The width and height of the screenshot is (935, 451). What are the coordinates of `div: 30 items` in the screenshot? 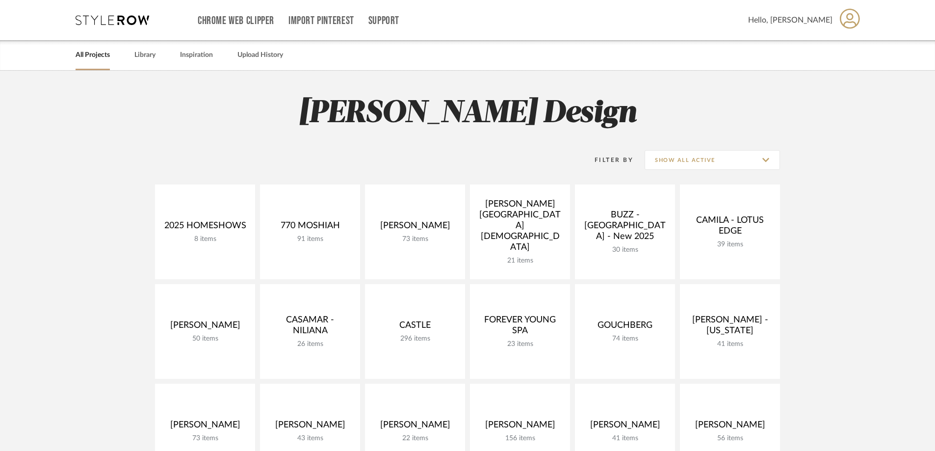 It's located at (625, 250).